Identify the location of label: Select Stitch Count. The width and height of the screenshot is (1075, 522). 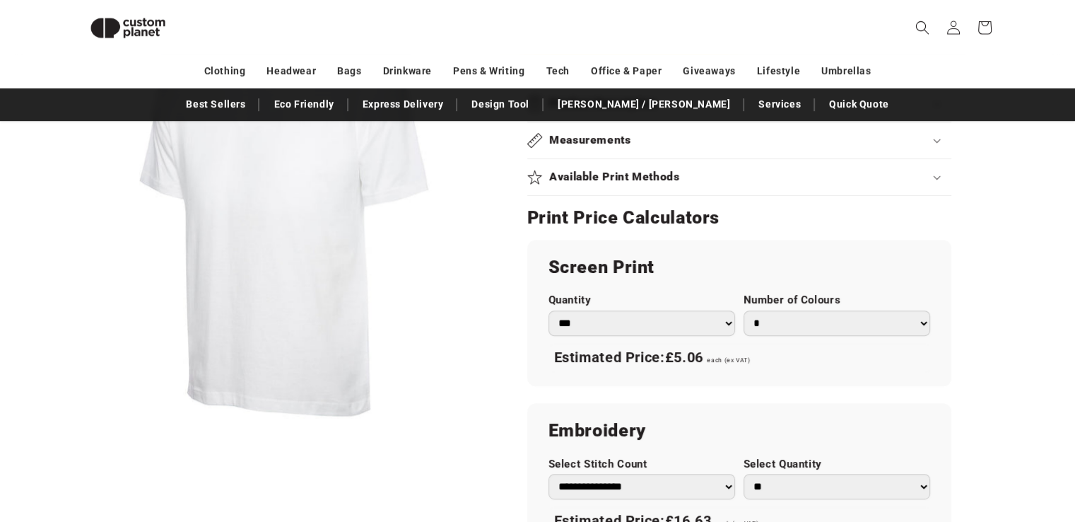
(642, 464).